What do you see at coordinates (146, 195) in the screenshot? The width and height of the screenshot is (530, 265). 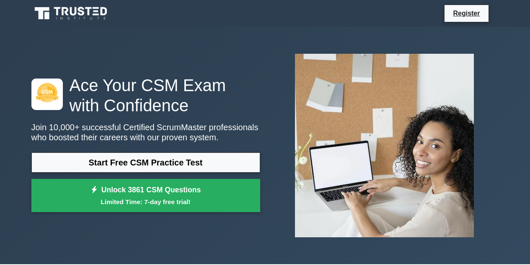 I see `a: Unlock 3861 CSM QuestionsLimited Time: 7-day free trial!` at bounding box center [146, 195].